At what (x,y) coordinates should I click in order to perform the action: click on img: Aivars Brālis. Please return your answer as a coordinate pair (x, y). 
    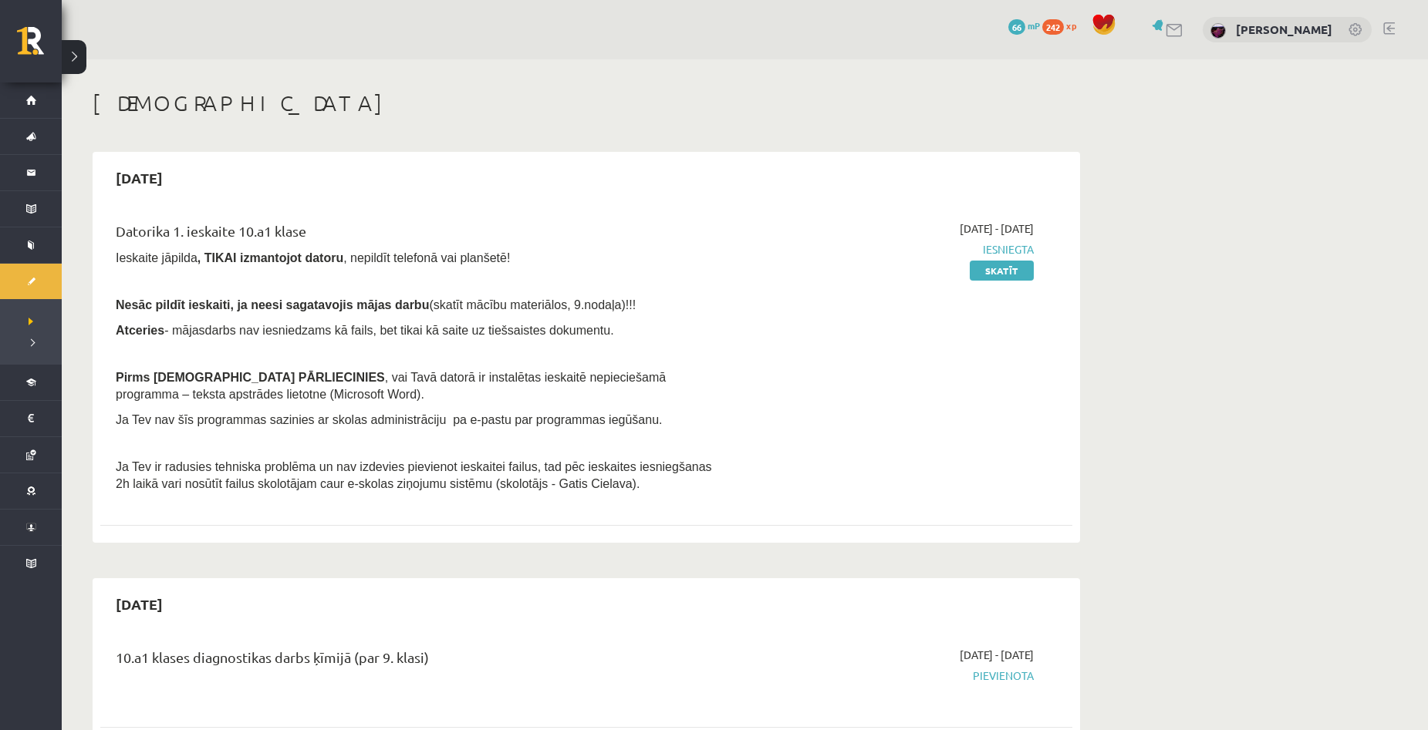
    Looking at the image, I should click on (1218, 31).